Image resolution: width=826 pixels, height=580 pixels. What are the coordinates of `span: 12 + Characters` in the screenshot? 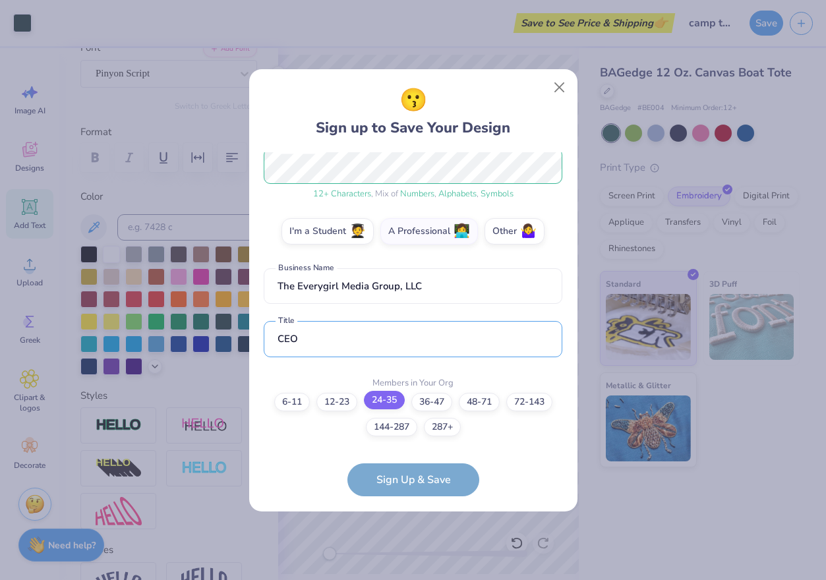 It's located at (342, 194).